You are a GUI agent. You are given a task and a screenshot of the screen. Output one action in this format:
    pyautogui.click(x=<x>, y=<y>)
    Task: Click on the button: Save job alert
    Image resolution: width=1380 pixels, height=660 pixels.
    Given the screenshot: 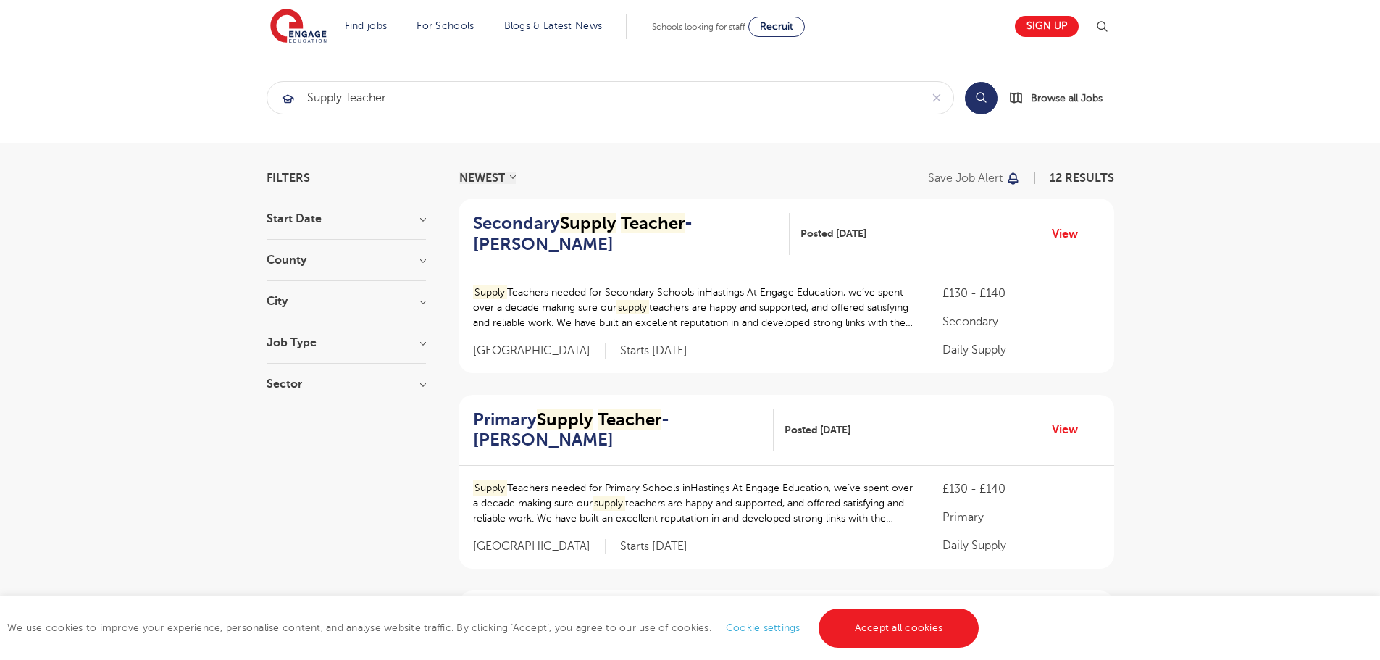 What is the action you would take?
    pyautogui.click(x=974, y=178)
    